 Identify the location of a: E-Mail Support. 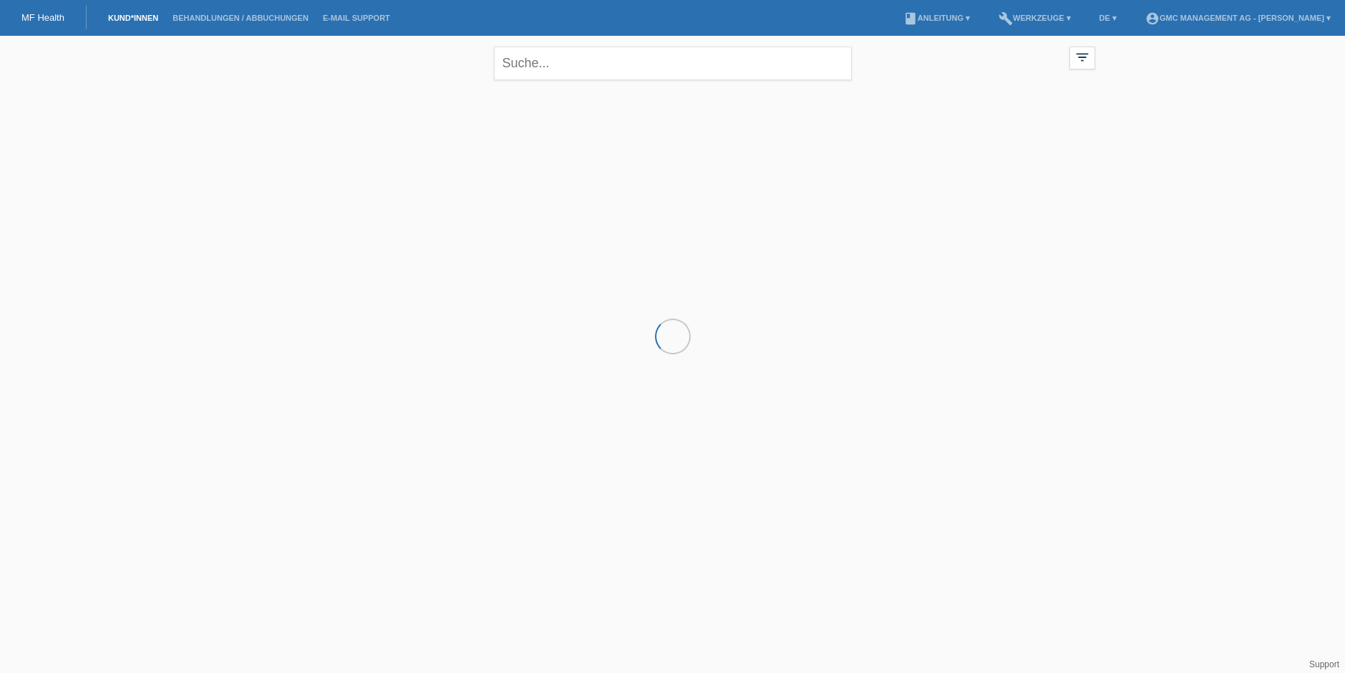
(356, 18).